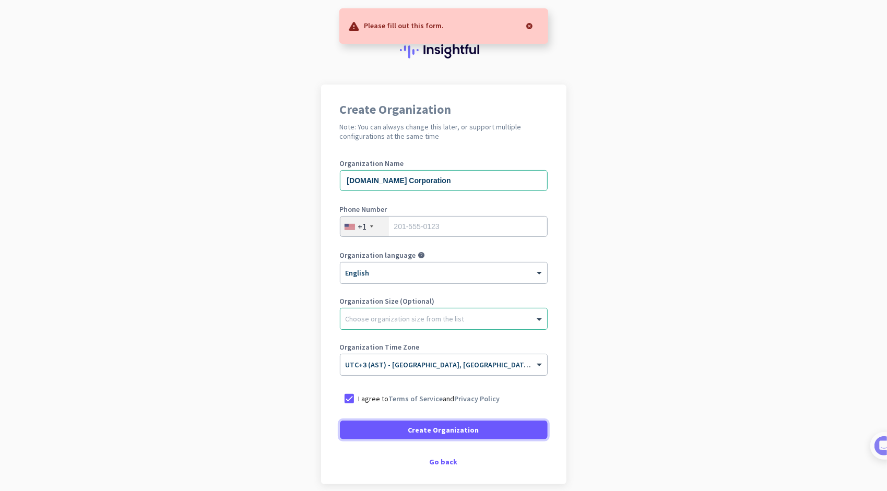 This screenshot has width=887, height=491. Describe the element at coordinates (416, 399) in the screenshot. I see `a: Terms of Service` at that location.